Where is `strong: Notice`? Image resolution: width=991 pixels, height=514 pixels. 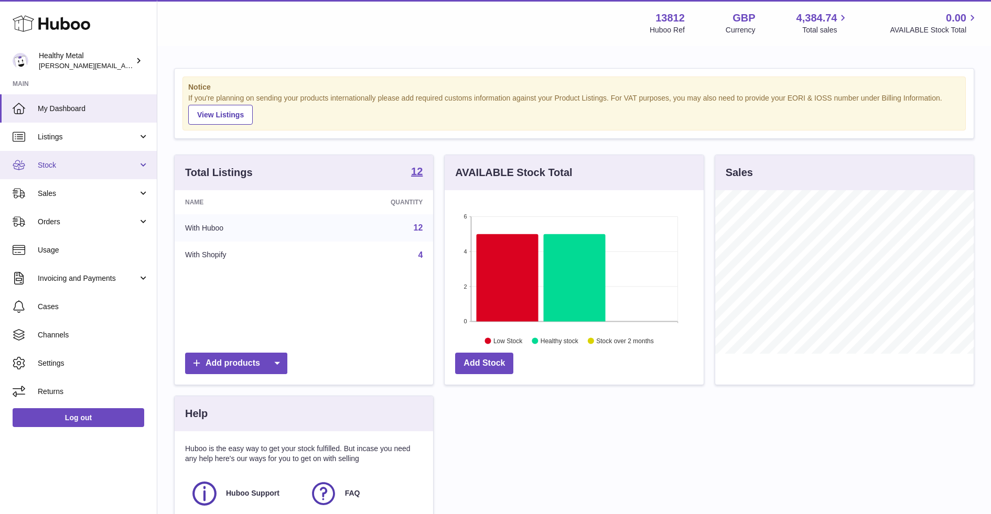
strong: Notice is located at coordinates (574, 87).